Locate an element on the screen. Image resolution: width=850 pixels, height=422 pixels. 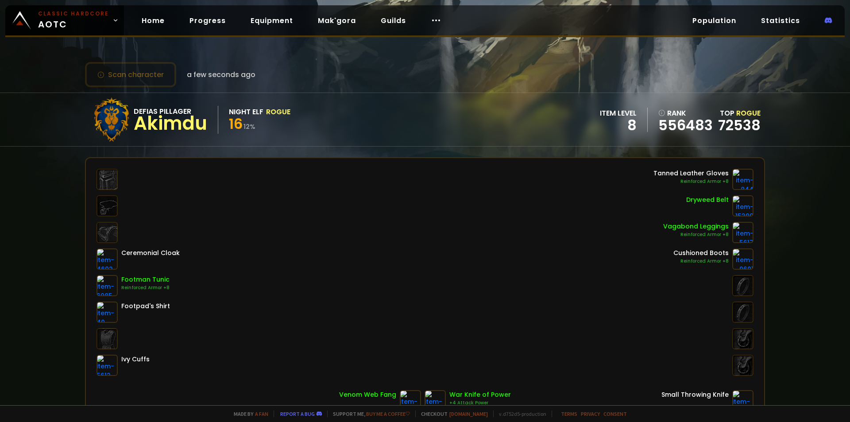
div: 8 is located at coordinates (618, 125).